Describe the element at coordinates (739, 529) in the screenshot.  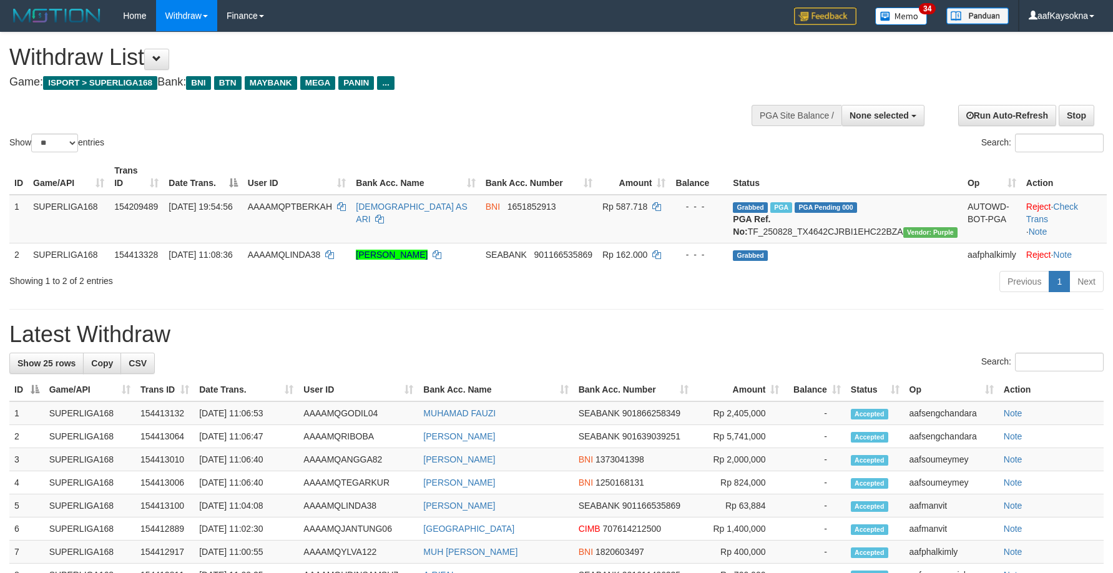
I see `td: Rp 1,400,000` at that location.